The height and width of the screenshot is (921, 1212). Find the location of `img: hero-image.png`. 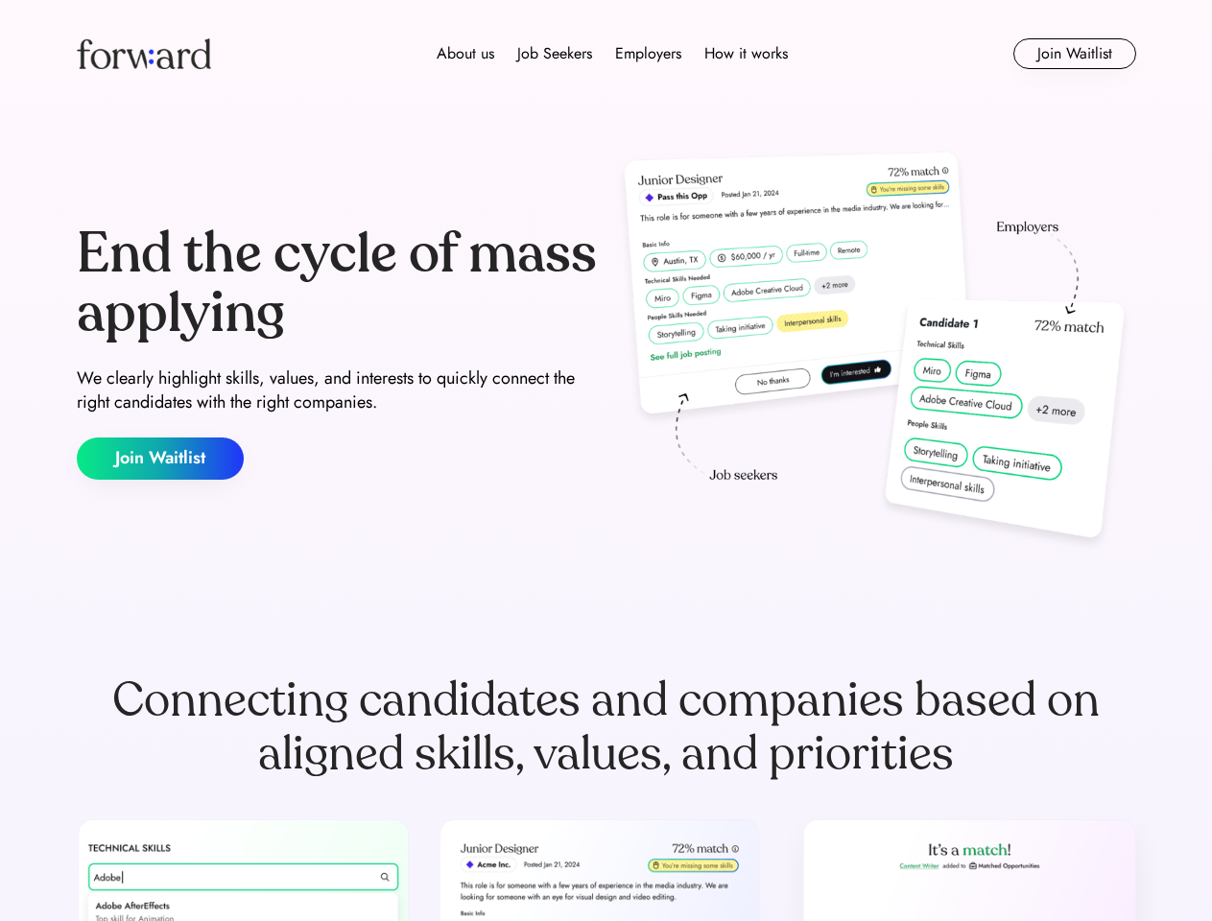

img: hero-image.png is located at coordinates (875, 352).